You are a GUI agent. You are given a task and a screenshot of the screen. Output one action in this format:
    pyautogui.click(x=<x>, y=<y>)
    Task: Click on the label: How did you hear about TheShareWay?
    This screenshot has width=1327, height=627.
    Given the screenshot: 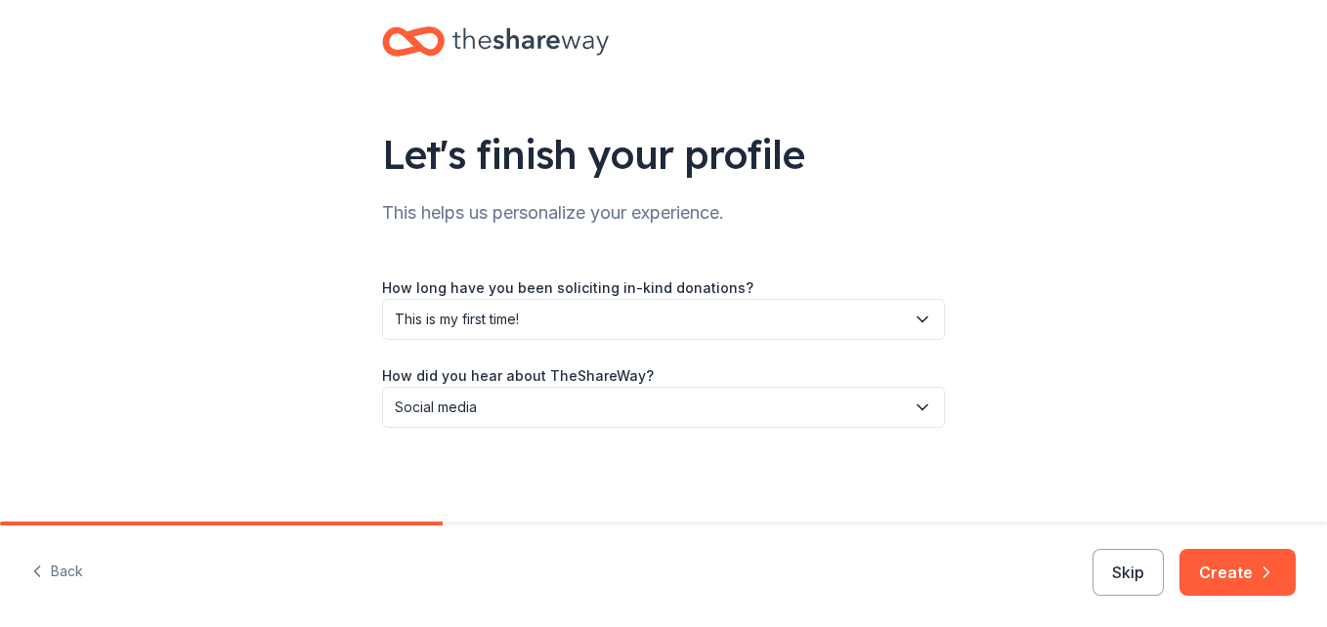 What is the action you would take?
    pyautogui.click(x=518, y=376)
    